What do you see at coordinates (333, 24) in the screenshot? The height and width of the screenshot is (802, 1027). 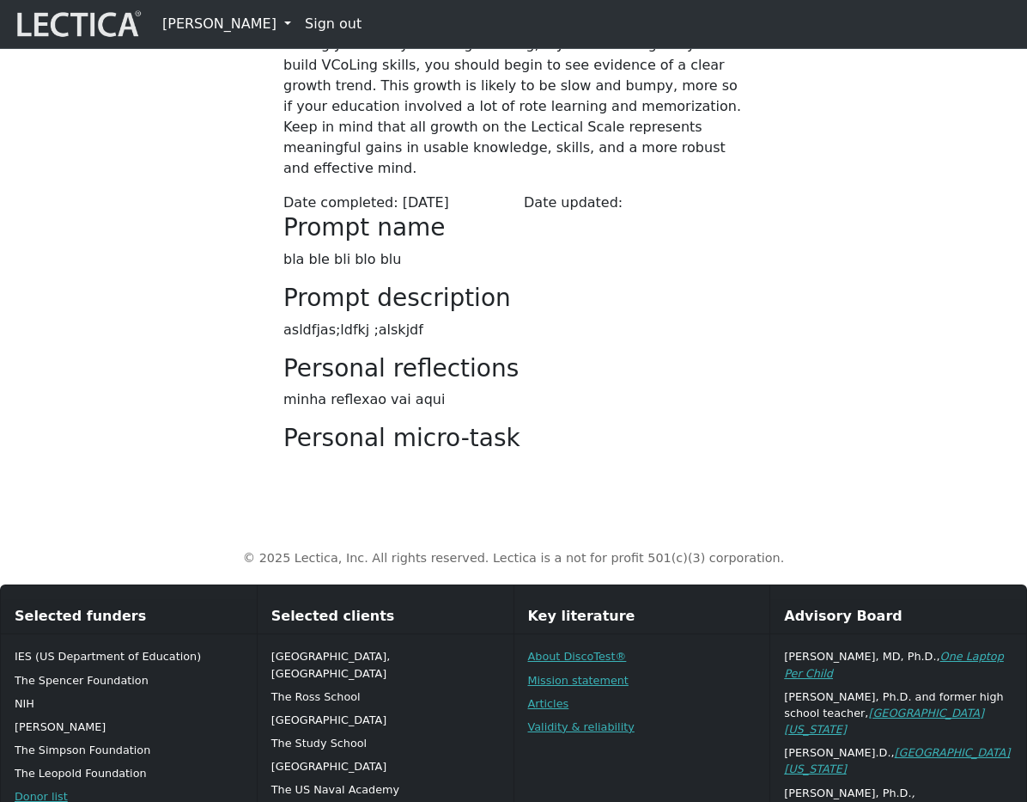 I see `a: Sign out` at bounding box center [333, 24].